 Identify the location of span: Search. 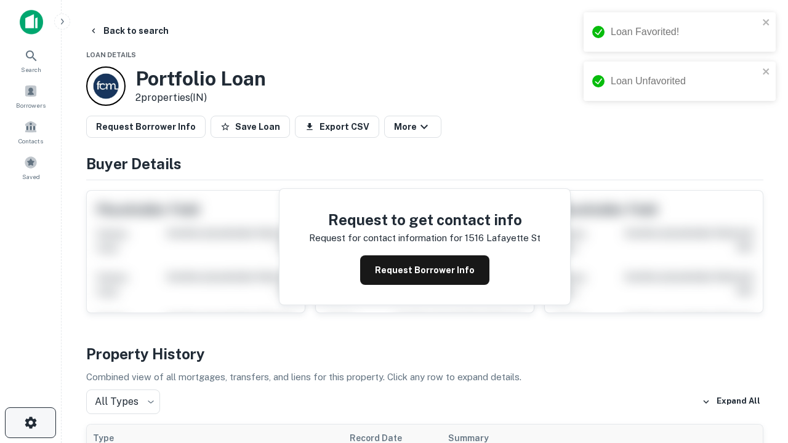
(31, 70).